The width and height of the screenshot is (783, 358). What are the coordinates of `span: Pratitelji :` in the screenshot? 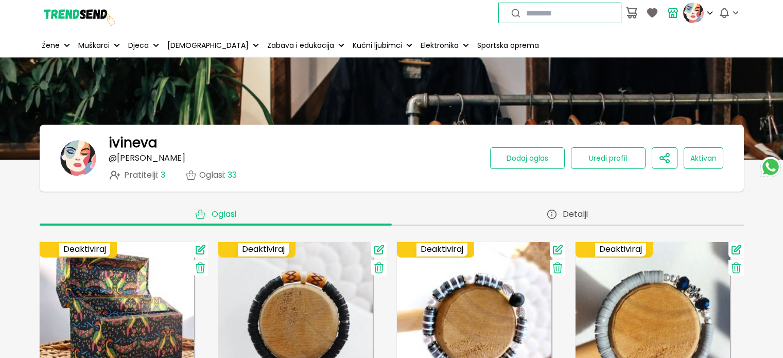 It's located at (145, 175).